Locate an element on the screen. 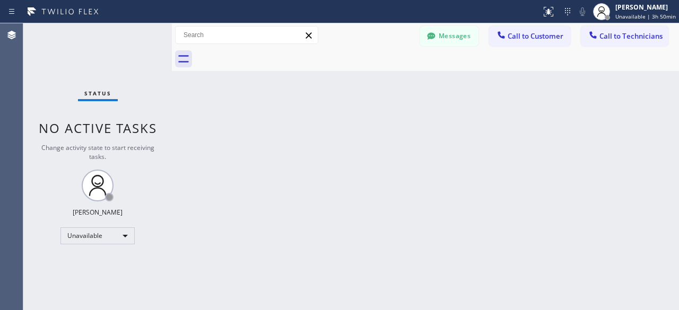 This screenshot has width=679, height=310. span: Change activity state to start receiving tasks. is located at coordinates (98, 152).